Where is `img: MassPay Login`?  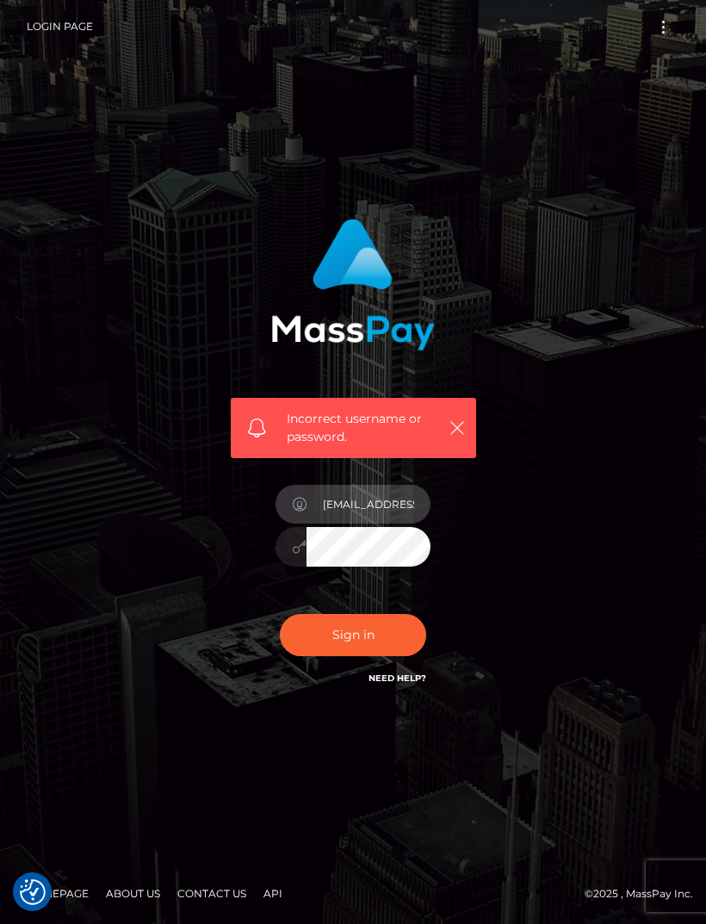
img: MassPay Login is located at coordinates (353, 284).